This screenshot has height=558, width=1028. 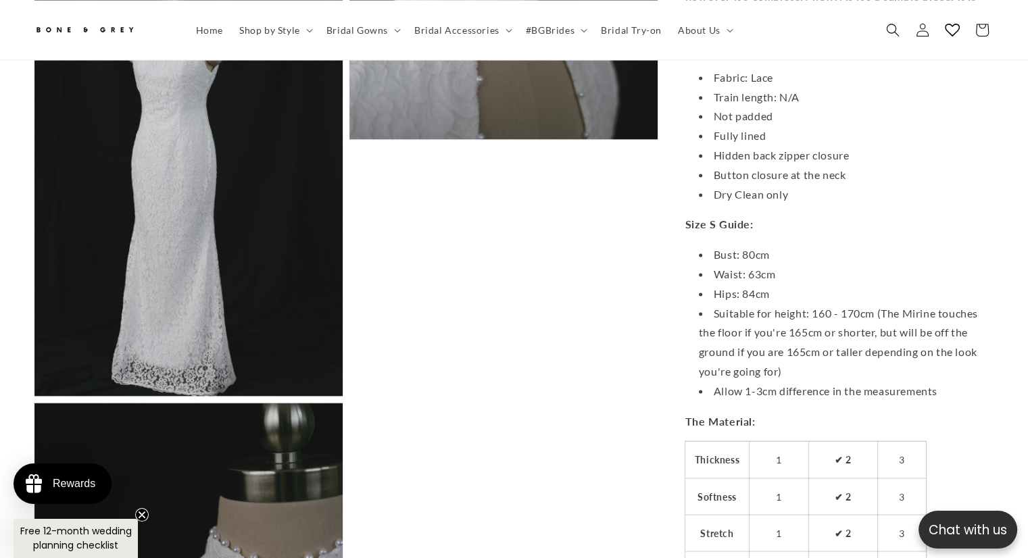 What do you see at coordinates (457, 30) in the screenshot?
I see `span: Bridal Accessories` at bounding box center [457, 30].